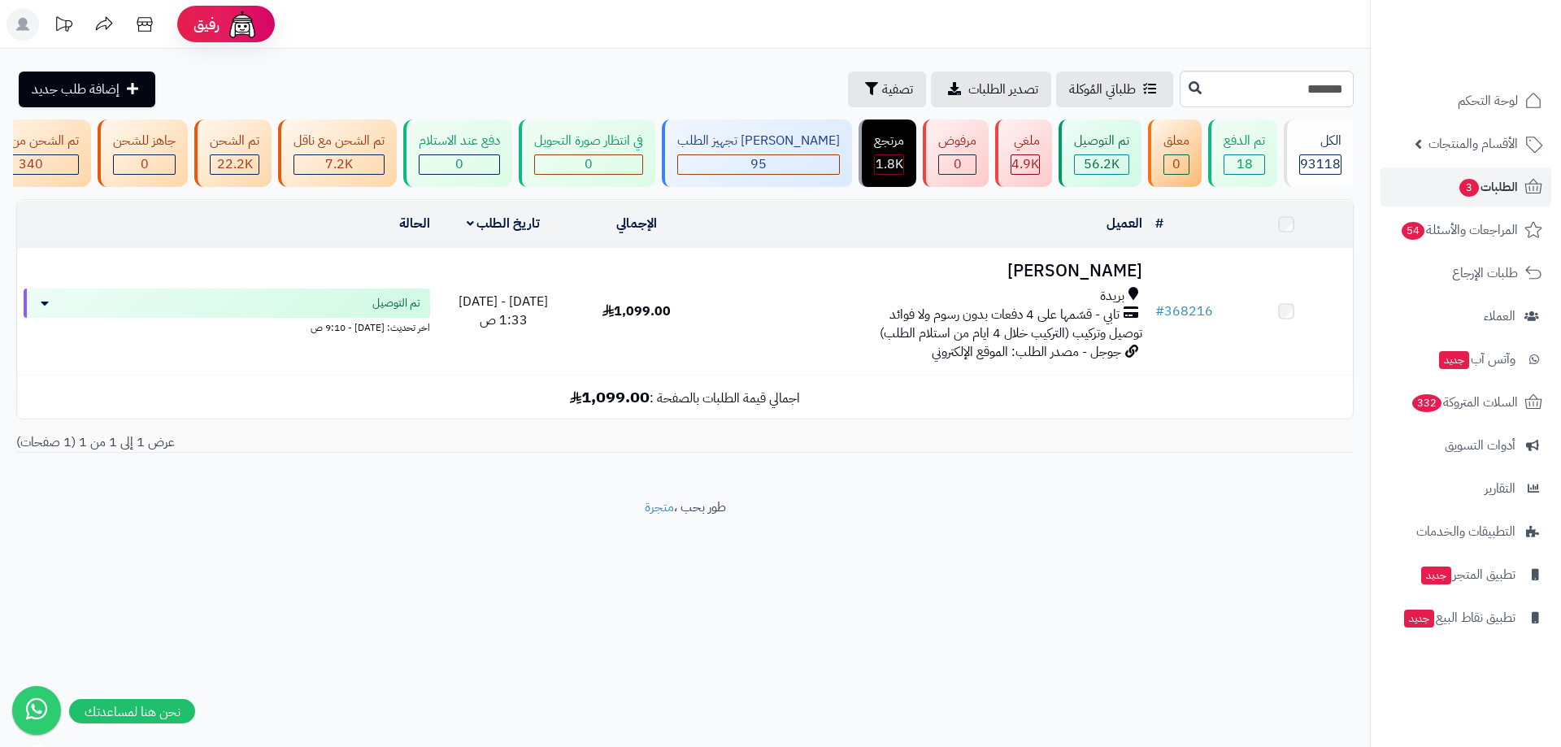 This screenshot has width=1561, height=747. I want to click on span: التقارير, so click(1500, 489).